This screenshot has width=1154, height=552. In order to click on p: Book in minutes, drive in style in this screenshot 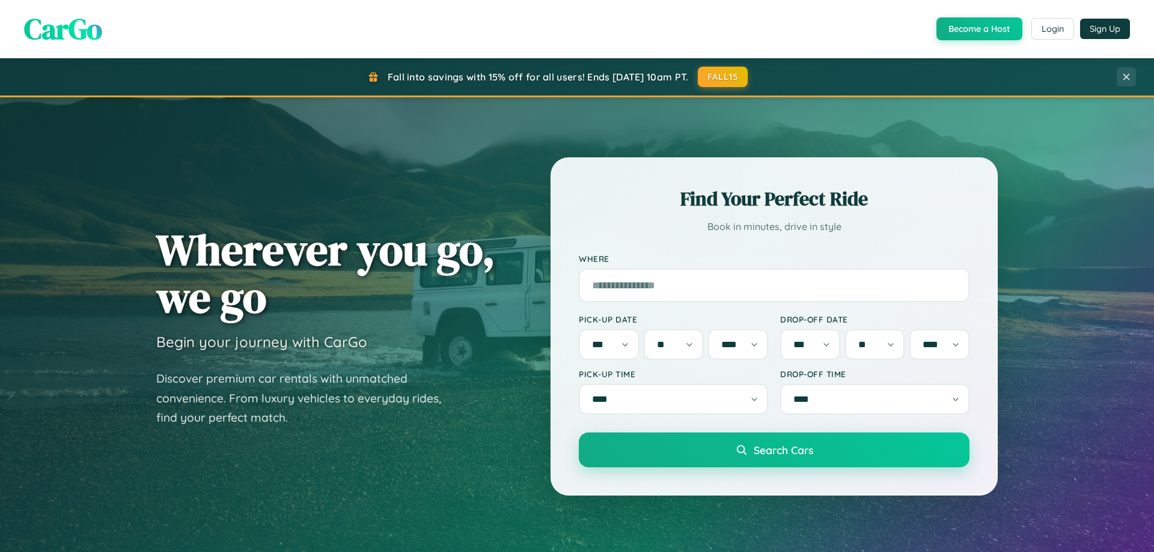, I will do `click(774, 226)`.